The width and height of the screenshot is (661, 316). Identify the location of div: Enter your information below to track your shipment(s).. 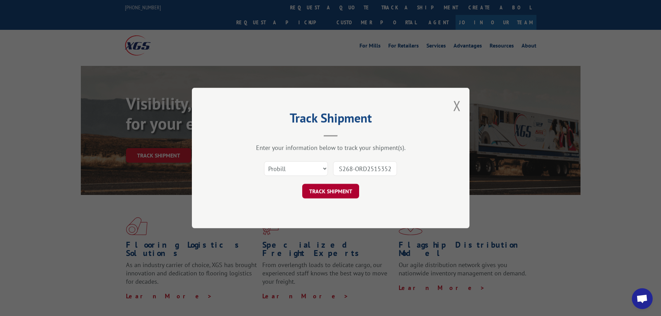
(331, 147).